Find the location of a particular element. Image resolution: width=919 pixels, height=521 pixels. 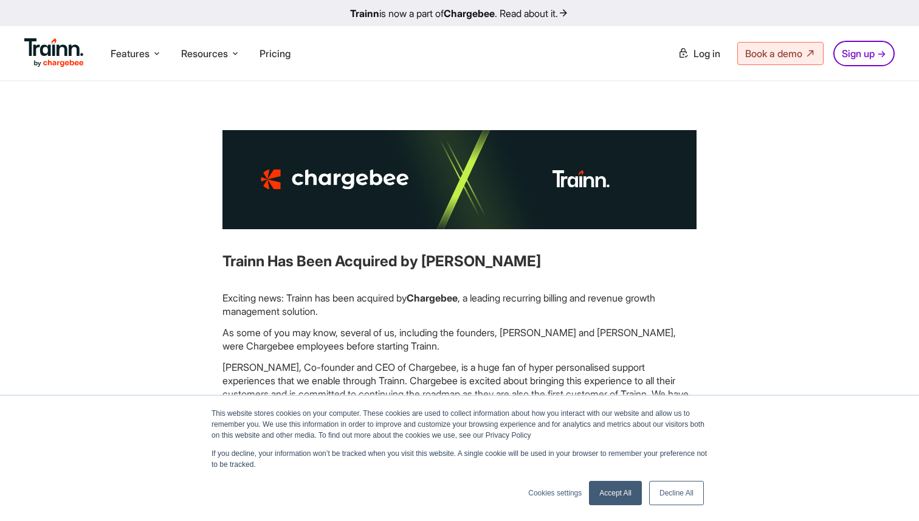

a: Book a demo is located at coordinates (781, 53).